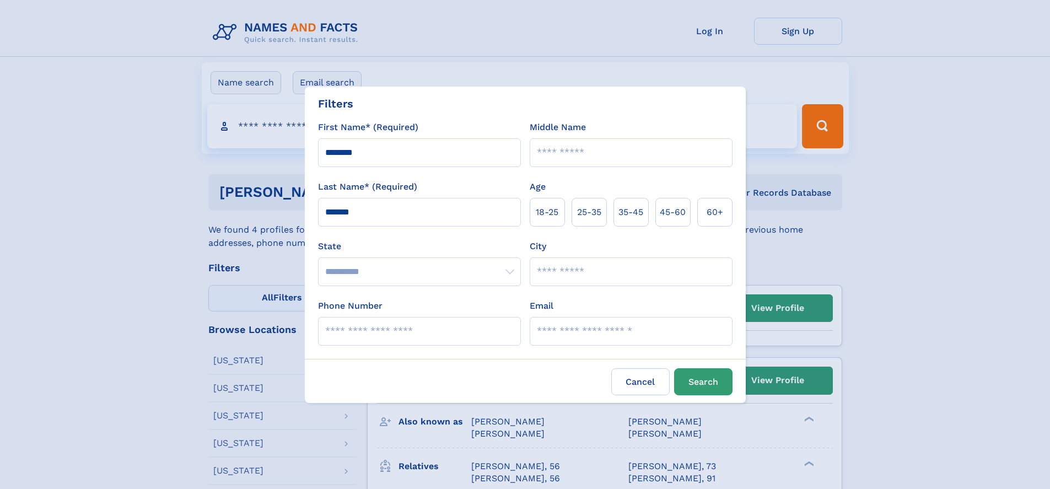 This screenshot has width=1050, height=489. I want to click on label: Last Name* (Required), so click(367, 187).